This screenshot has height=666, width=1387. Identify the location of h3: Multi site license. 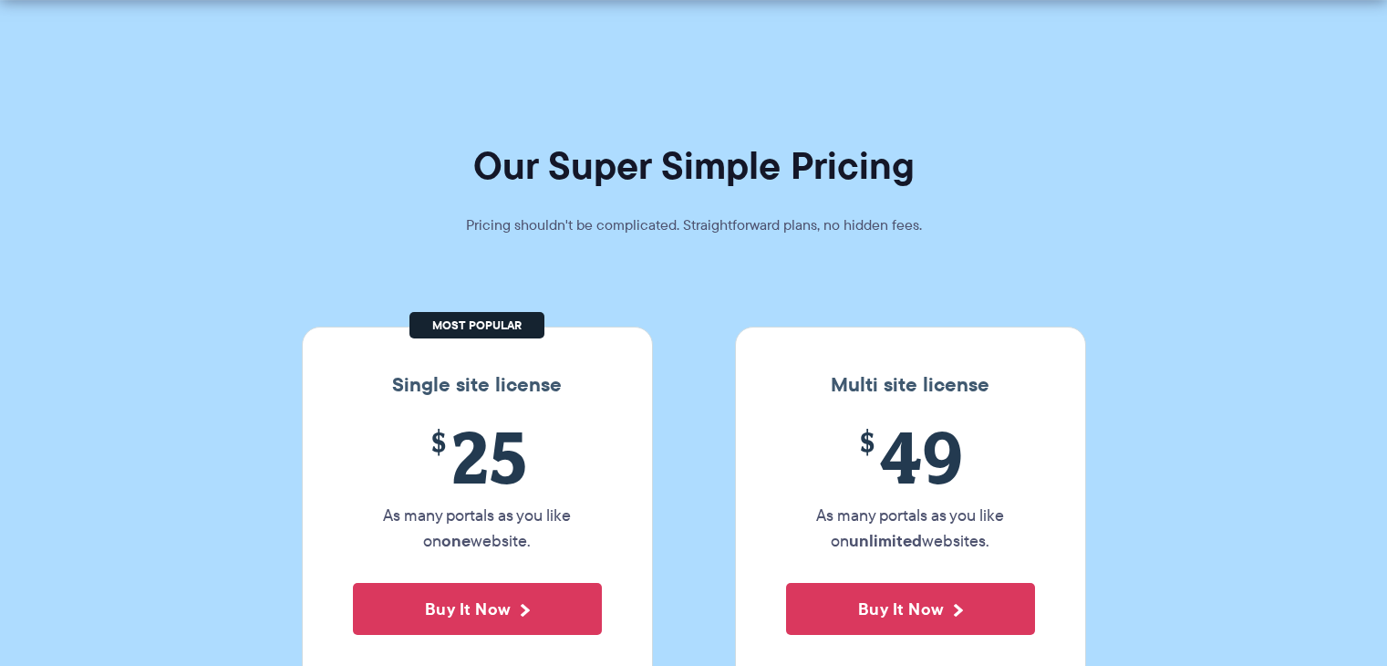
(910, 385).